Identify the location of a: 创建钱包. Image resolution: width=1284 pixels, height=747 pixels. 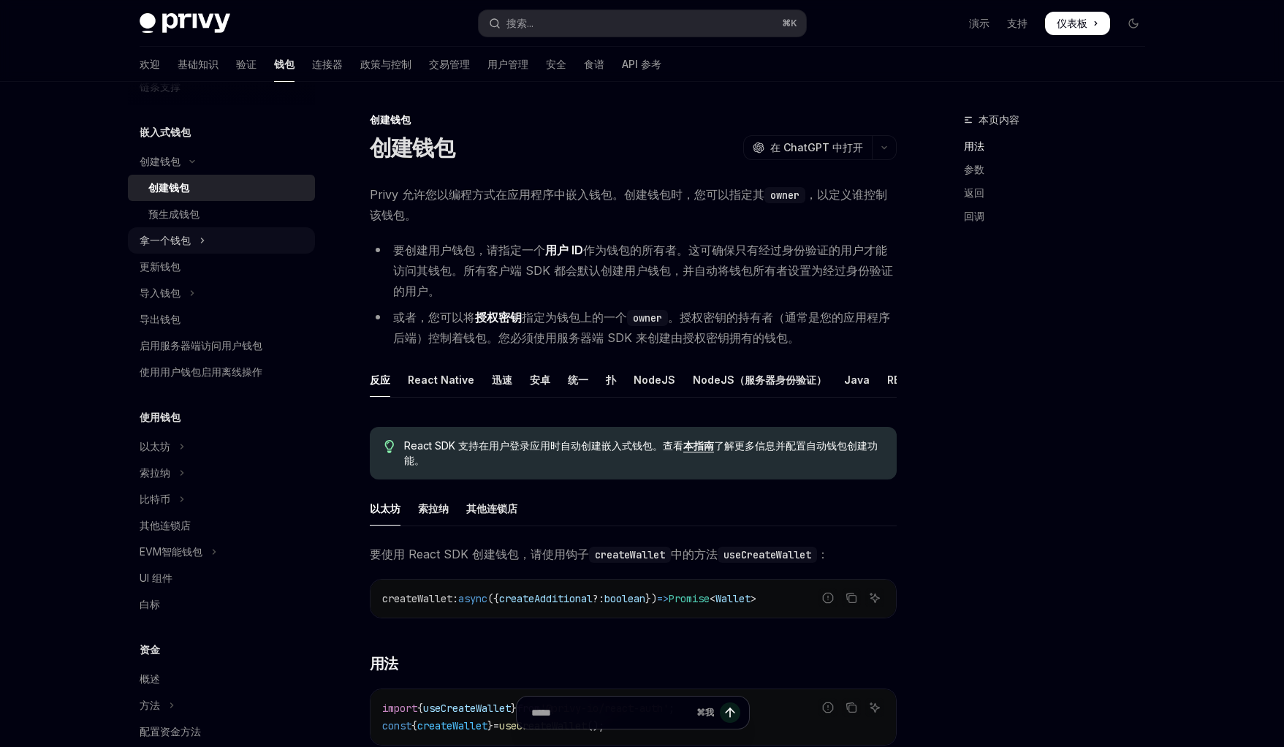
(221, 188).